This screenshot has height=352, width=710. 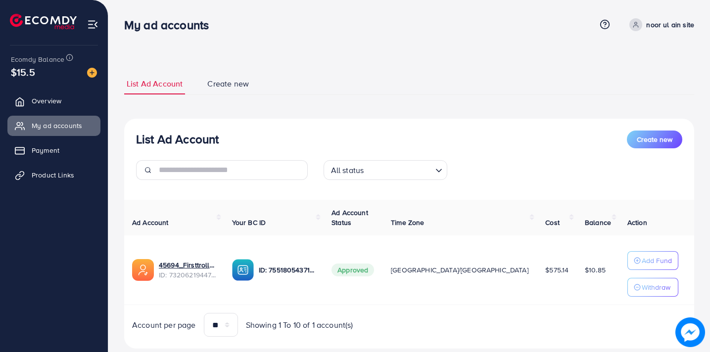 What do you see at coordinates (53, 175) in the screenshot?
I see `span: Product Links` at bounding box center [53, 175].